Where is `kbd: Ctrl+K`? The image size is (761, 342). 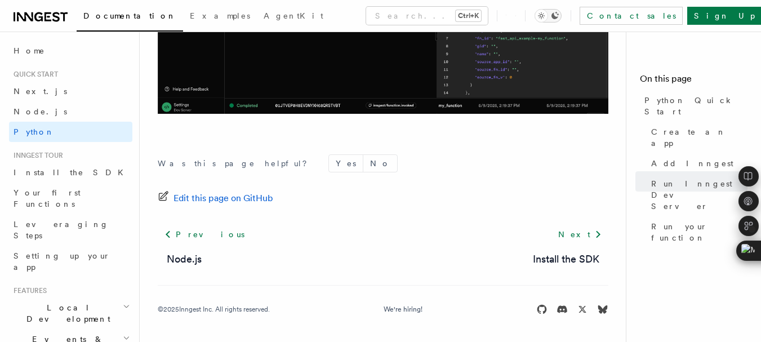
kbd: Ctrl+K is located at coordinates (468, 16).